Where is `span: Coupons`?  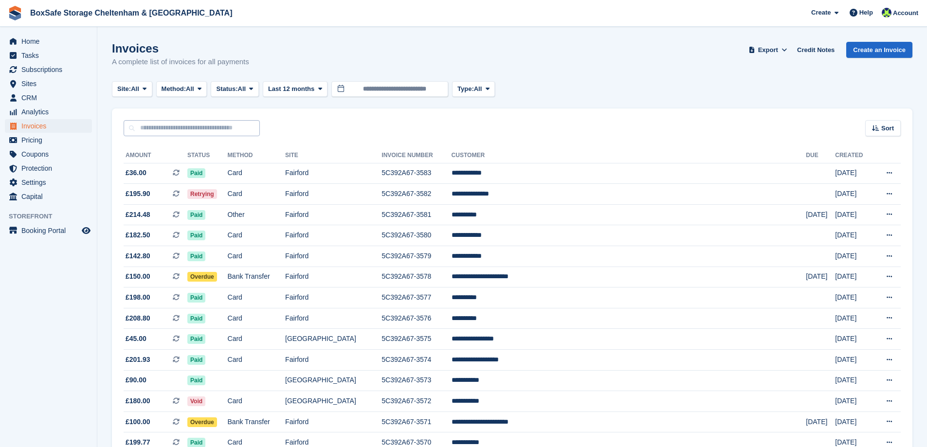
span: Coupons is located at coordinates (51, 154).